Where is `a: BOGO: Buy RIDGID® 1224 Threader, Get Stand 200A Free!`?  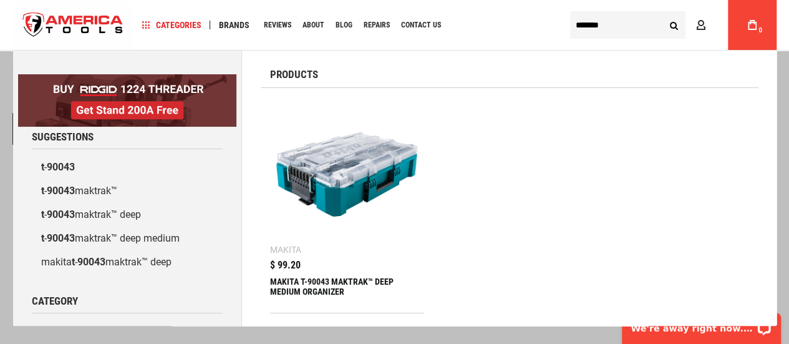
a: BOGO: Buy RIDGID® 1224 Threader, Get Stand 200A Free! is located at coordinates (127, 79).